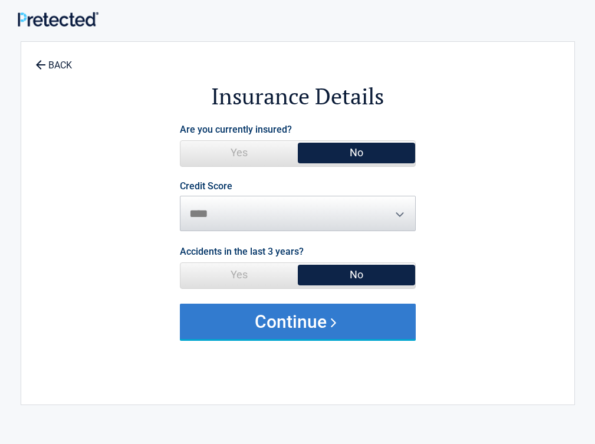  What do you see at coordinates (298, 96) in the screenshot?
I see `h2: Insurance Details` at bounding box center [298, 96].